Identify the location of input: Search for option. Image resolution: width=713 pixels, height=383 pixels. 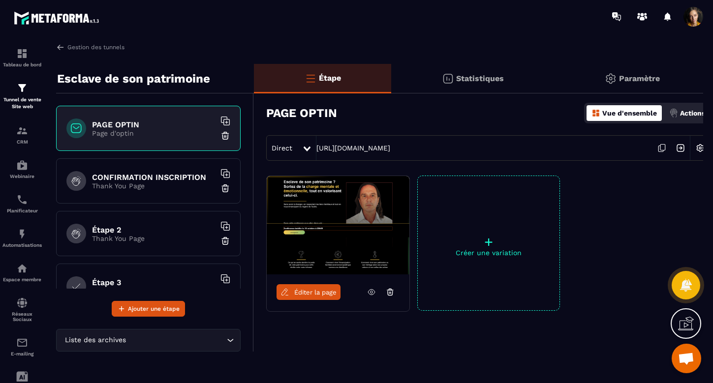
(176, 341).